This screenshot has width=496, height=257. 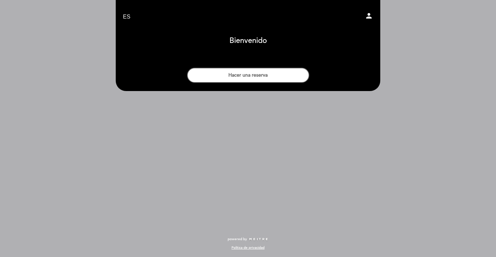 What do you see at coordinates (369, 17) in the screenshot?
I see `button: person` at bounding box center [369, 17].